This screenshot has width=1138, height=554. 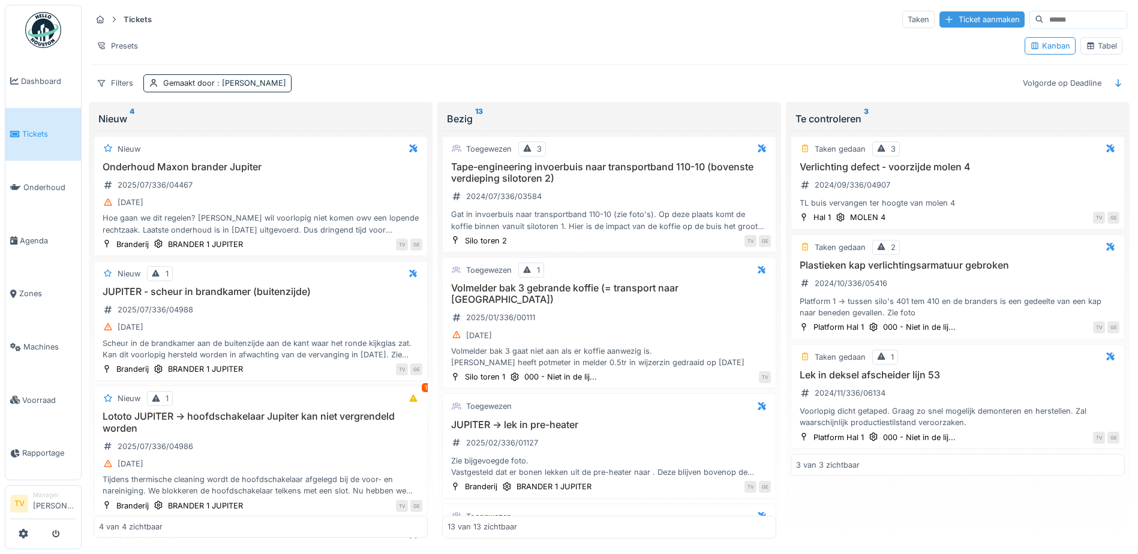 I want to click on div: Volgorde op Deadline, so click(x=1061, y=83).